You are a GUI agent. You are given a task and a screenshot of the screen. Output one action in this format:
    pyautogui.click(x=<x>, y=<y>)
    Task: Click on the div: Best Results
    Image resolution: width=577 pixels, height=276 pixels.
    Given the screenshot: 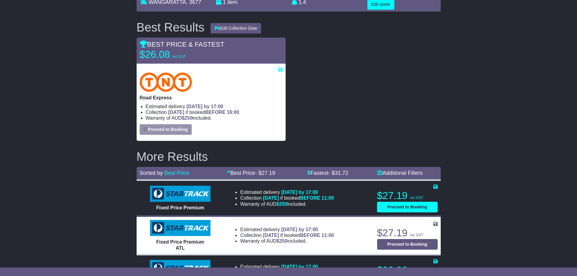 What is the action you would take?
    pyautogui.click(x=171, y=27)
    